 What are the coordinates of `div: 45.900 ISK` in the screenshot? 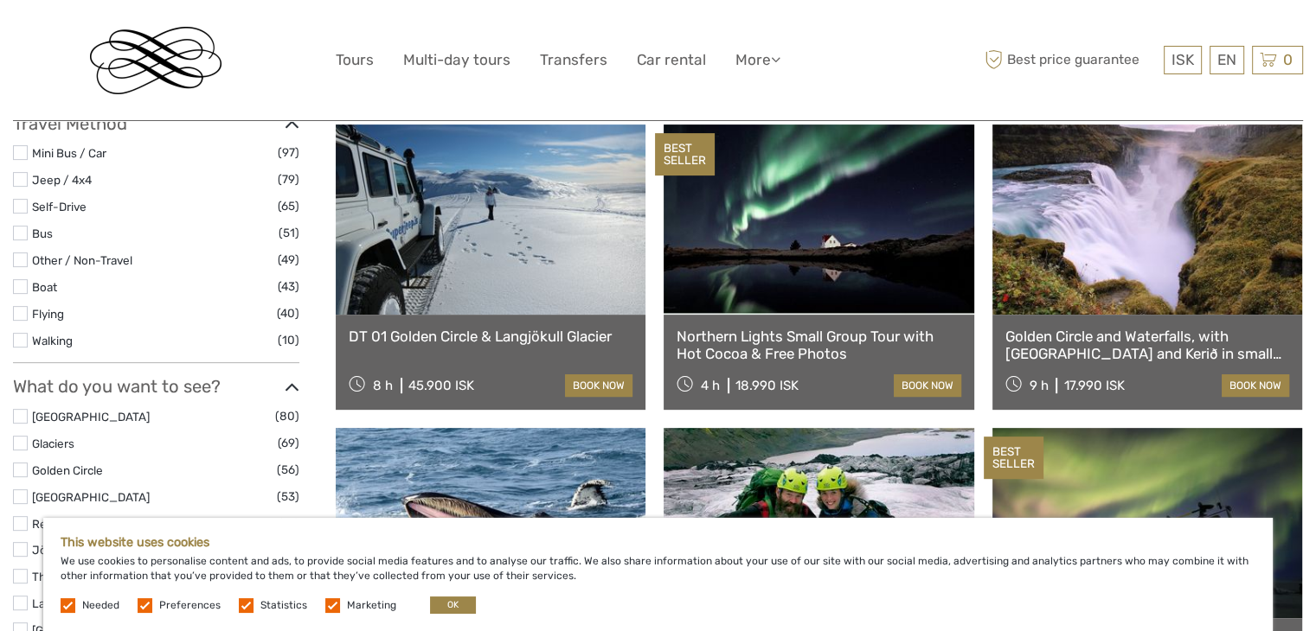 It's located at (441, 386).